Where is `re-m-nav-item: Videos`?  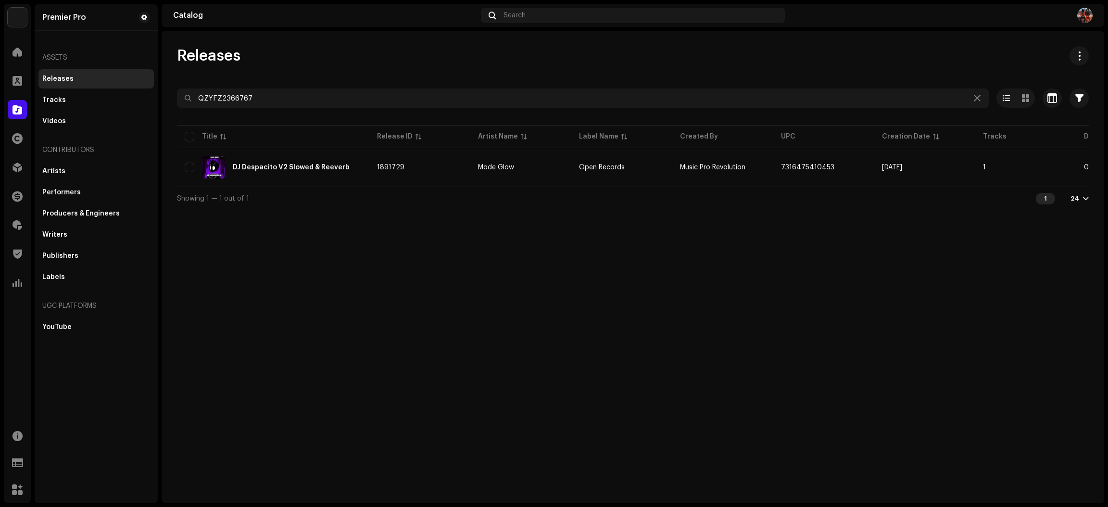
re-m-nav-item: Videos is located at coordinates (96, 121).